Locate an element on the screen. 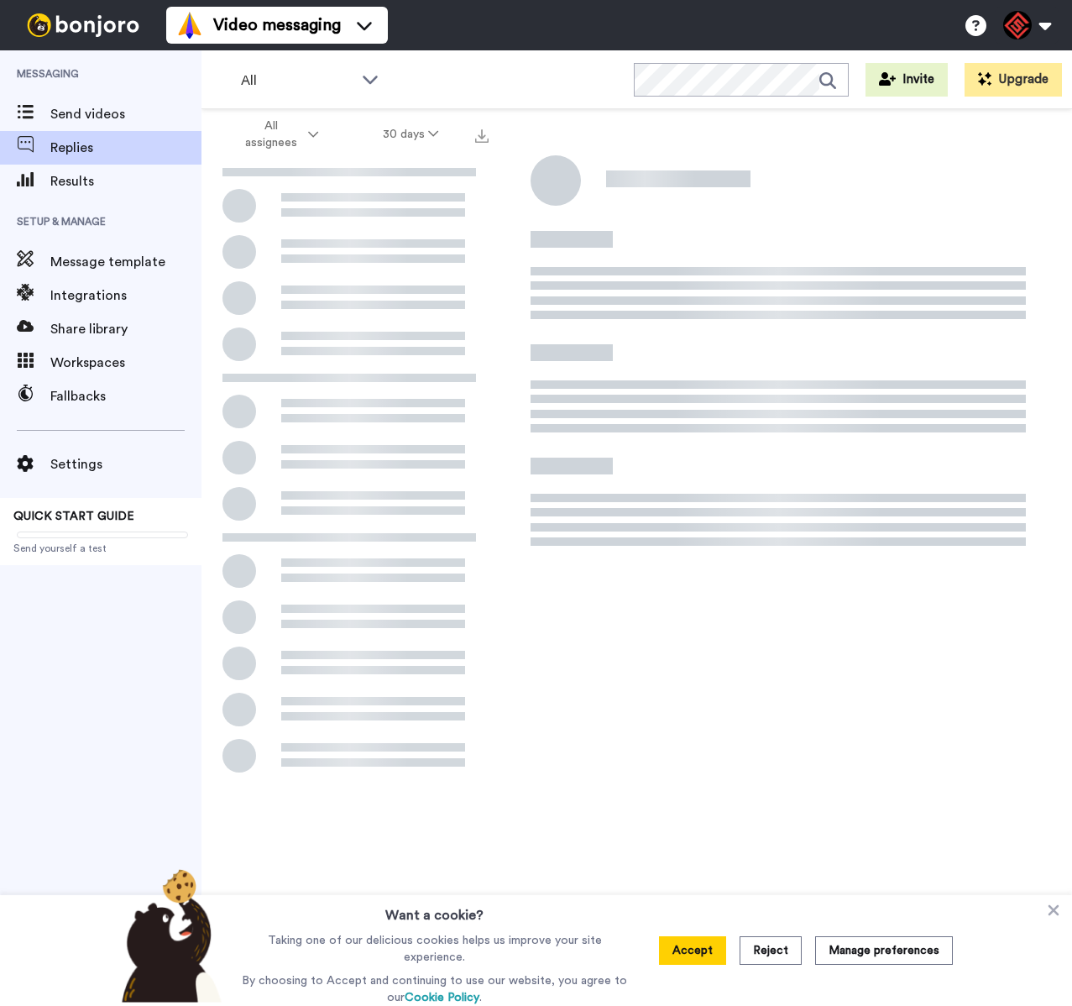 This screenshot has height=1006, width=1072. button: Reject is located at coordinates (771, 951).